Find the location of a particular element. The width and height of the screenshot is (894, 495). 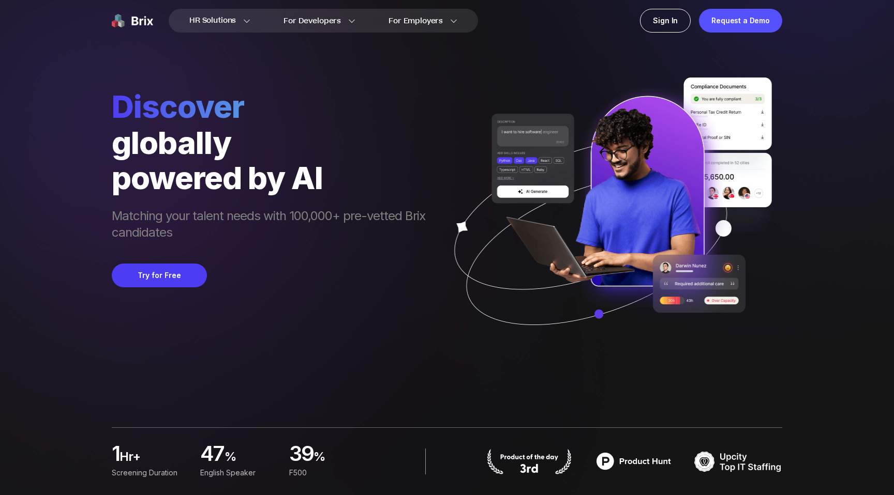

div: Screening duration is located at coordinates (149, 473).